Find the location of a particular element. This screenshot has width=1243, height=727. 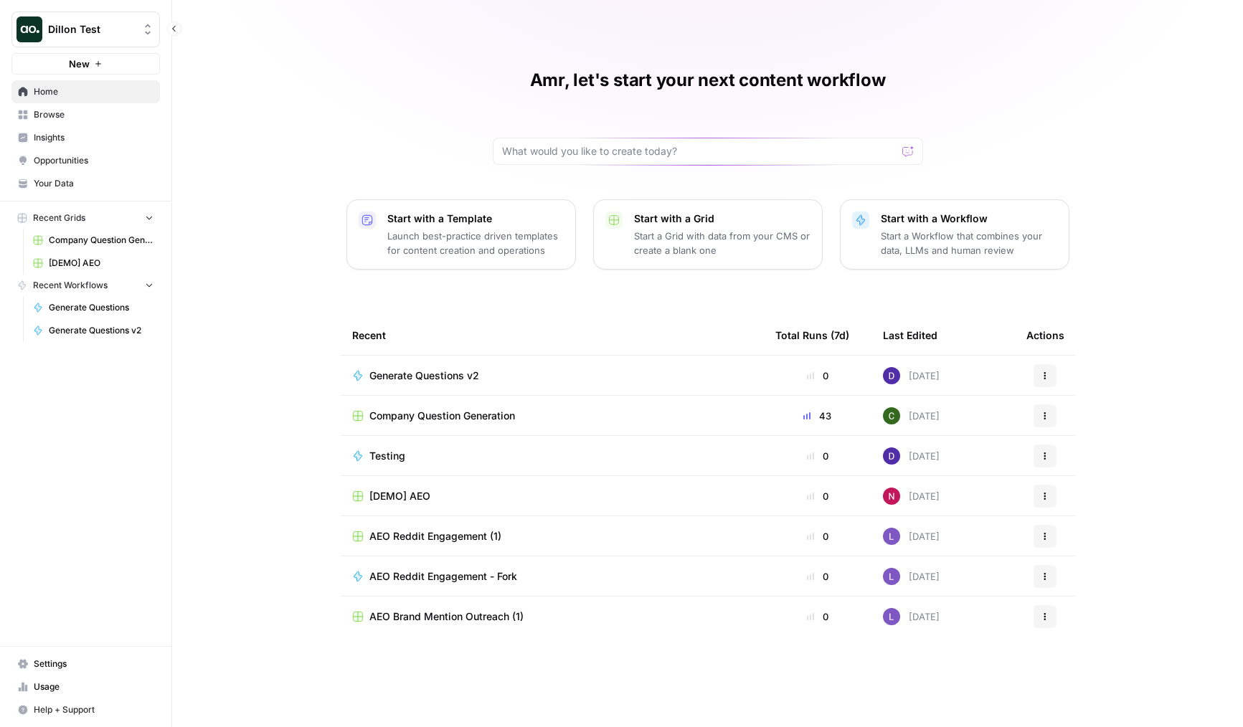

span: Recent Grids is located at coordinates (59, 218).